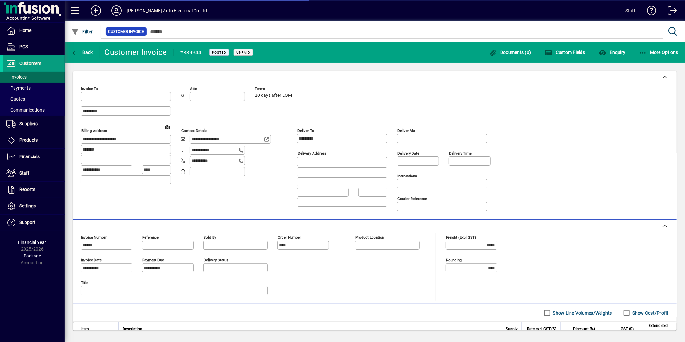 This screenshot has height=342, width=685. I want to click on span: Discount (%), so click(584, 329).